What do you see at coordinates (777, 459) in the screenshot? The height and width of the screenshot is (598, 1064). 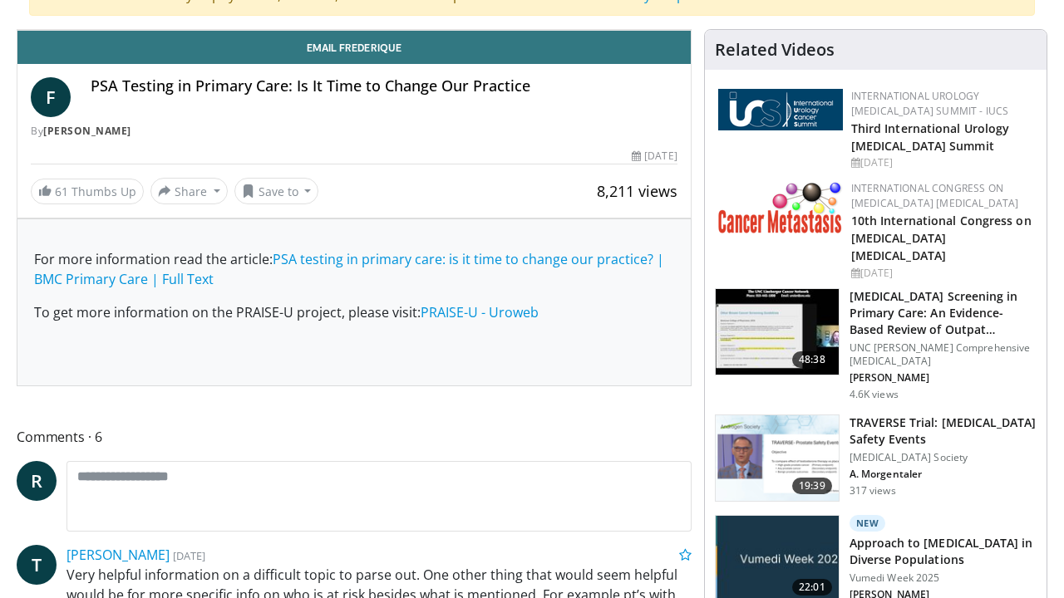 I see `img: 9812f22f-d817-4923-ae6c-a42f6b8f1c21.png.150x105_q85_crop-smart_upscale.png` at bounding box center [777, 459].